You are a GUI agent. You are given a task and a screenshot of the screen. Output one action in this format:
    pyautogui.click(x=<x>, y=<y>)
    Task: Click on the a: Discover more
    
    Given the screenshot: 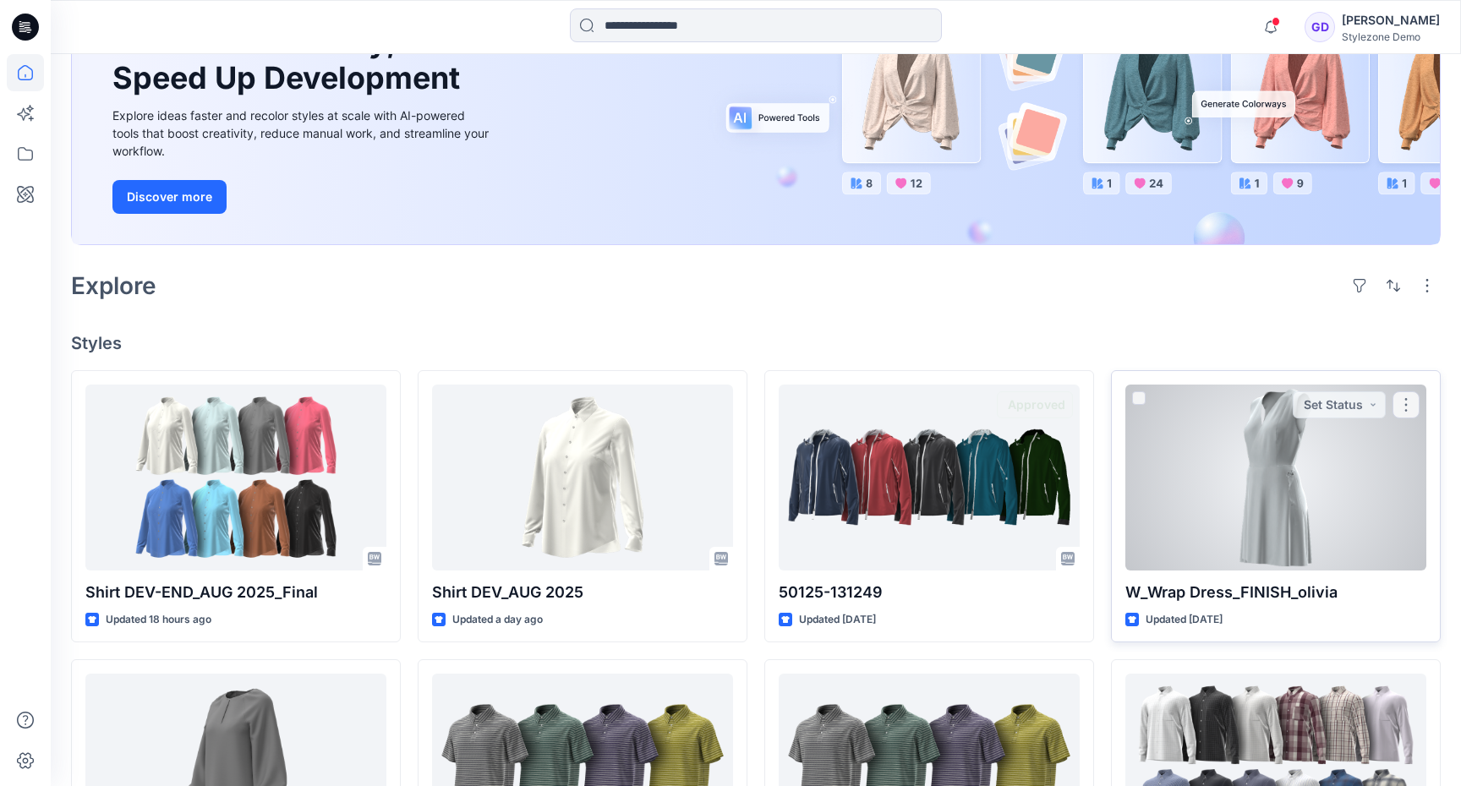 What is the action you would take?
    pyautogui.click(x=303, y=197)
    